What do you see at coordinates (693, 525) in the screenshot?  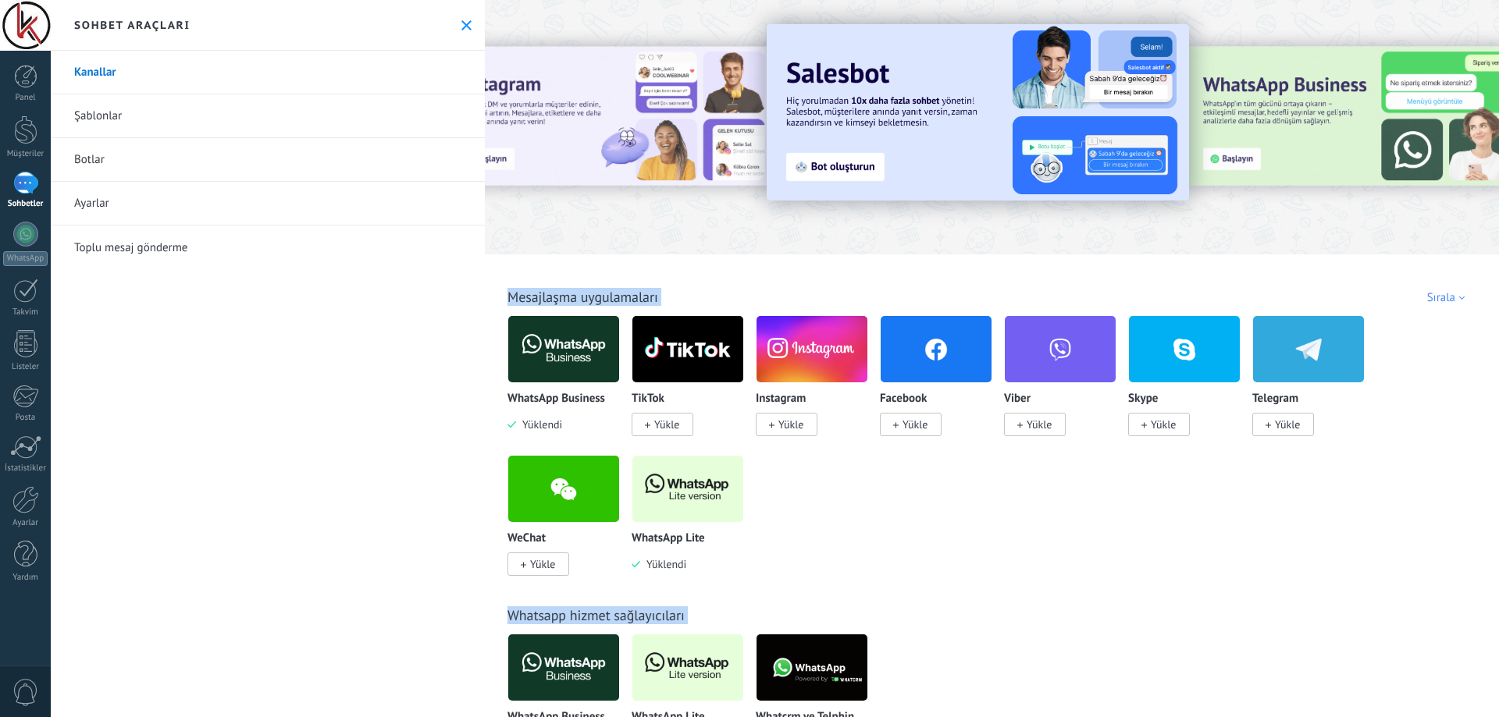 I see `div: WhatsApp Lite` at bounding box center [693, 525].